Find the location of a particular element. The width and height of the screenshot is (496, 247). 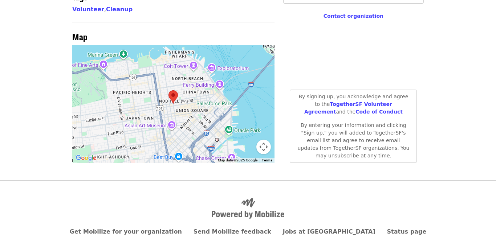

a: Status page is located at coordinates (407, 232).